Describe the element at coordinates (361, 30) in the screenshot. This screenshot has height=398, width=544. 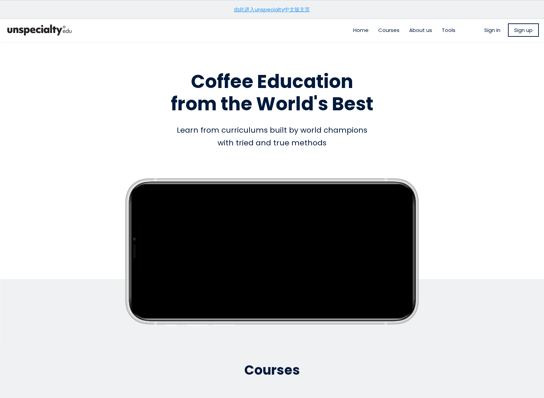
I see `span: Home` at that location.